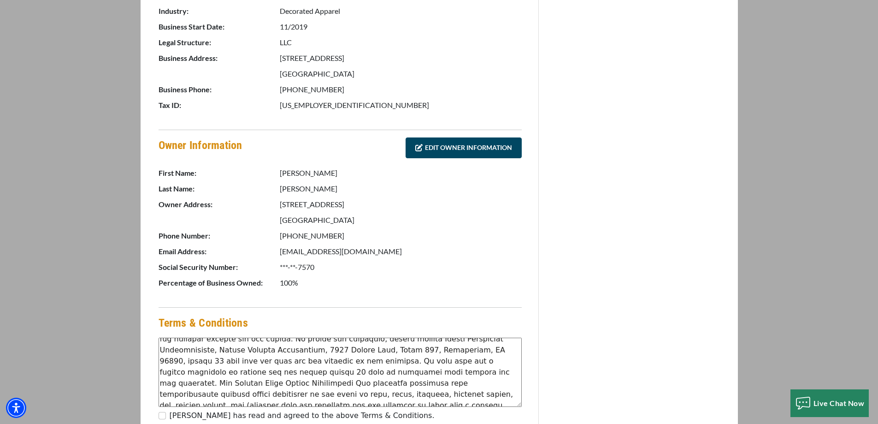  What do you see at coordinates (200, 149) in the screenshot?
I see `h4: Owner Information` at bounding box center [200, 149].